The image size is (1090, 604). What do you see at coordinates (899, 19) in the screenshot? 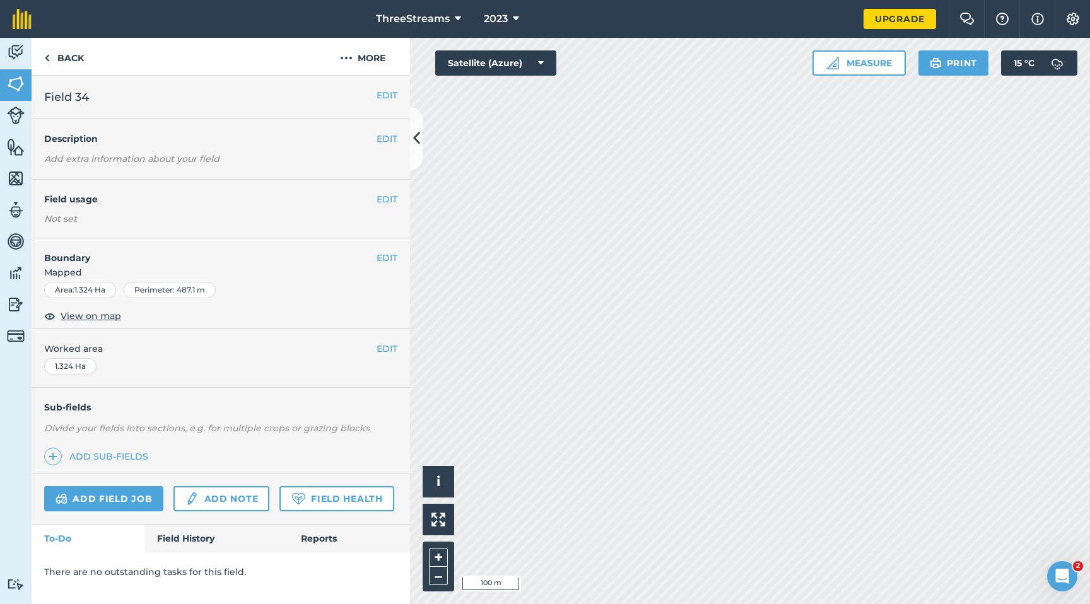
I see `a: Upgrade` at bounding box center [899, 19].